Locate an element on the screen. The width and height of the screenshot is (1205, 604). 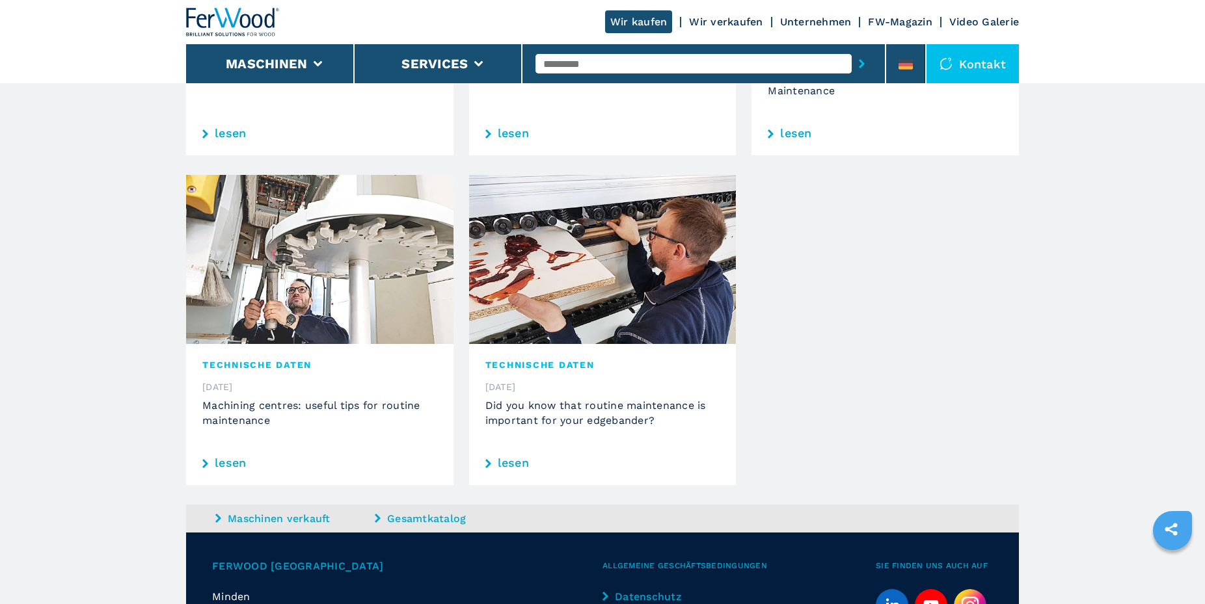
img: Machining centres: useful tips for routine maintenance is located at coordinates (319, 260).